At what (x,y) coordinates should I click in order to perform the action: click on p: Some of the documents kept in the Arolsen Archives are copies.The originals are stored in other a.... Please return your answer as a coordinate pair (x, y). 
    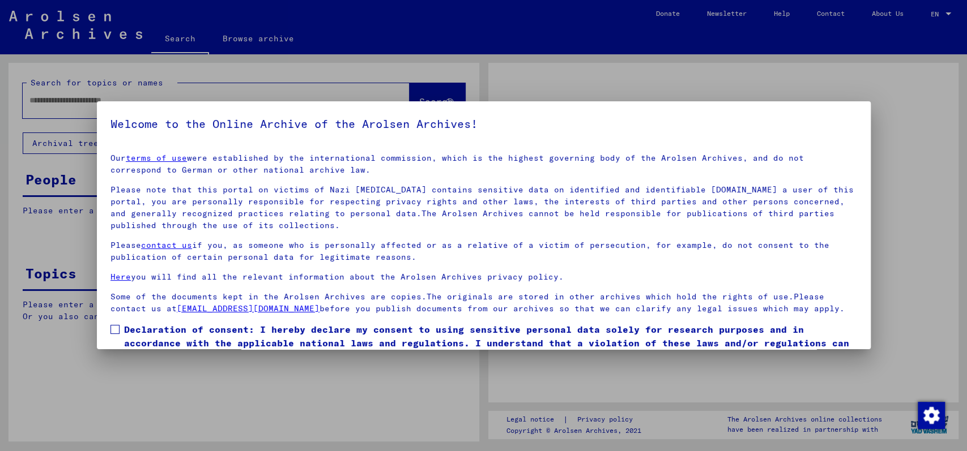
    Looking at the image, I should click on (484, 303).